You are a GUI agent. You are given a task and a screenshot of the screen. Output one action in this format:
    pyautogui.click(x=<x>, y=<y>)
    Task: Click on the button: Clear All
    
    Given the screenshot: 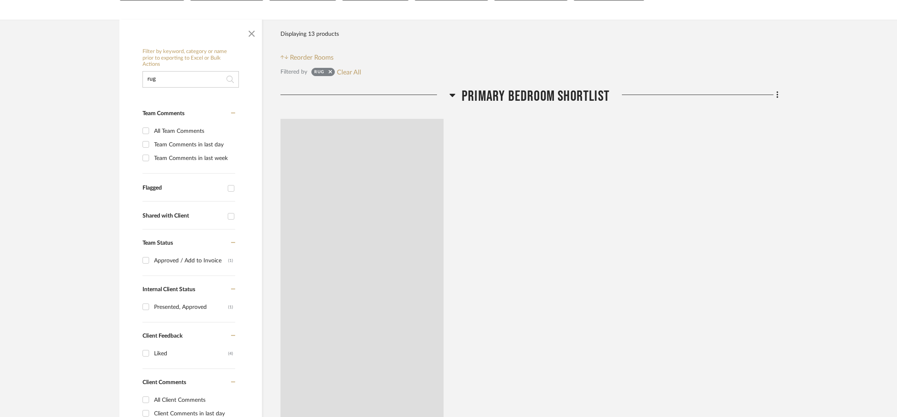 What is the action you would take?
    pyautogui.click(x=349, y=72)
    